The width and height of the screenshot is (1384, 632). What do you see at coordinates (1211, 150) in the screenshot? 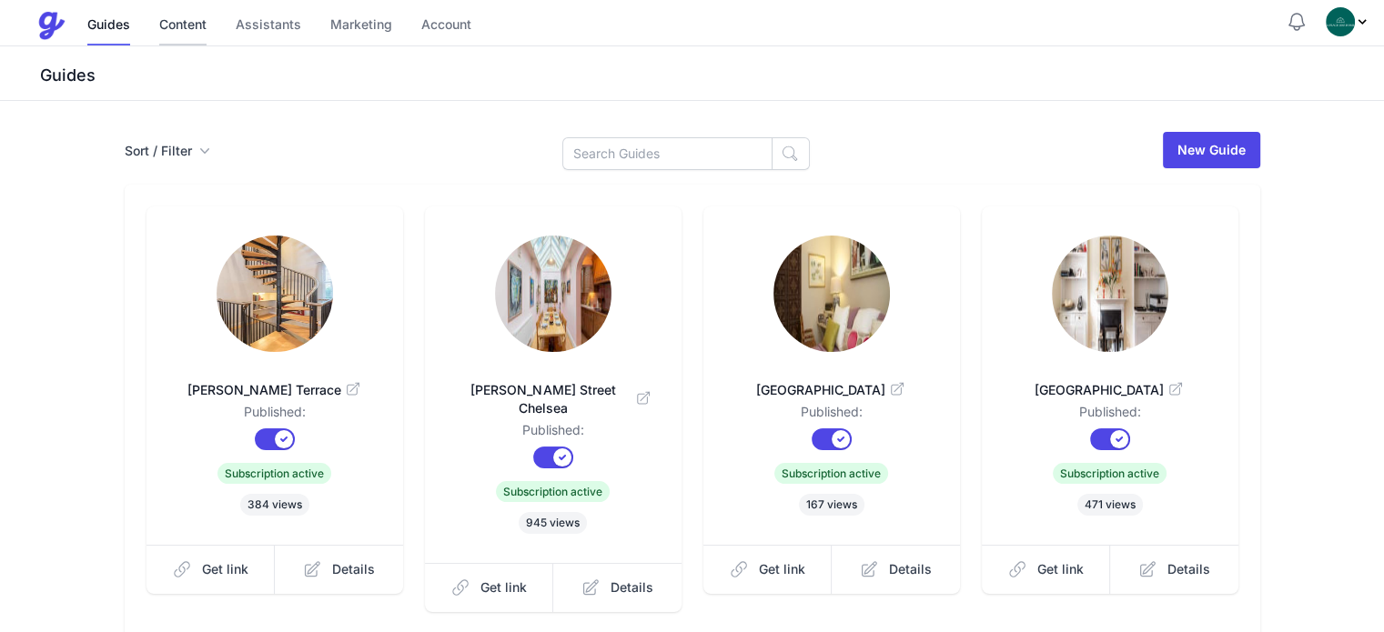
I see `a: New Guide` at bounding box center [1211, 150].